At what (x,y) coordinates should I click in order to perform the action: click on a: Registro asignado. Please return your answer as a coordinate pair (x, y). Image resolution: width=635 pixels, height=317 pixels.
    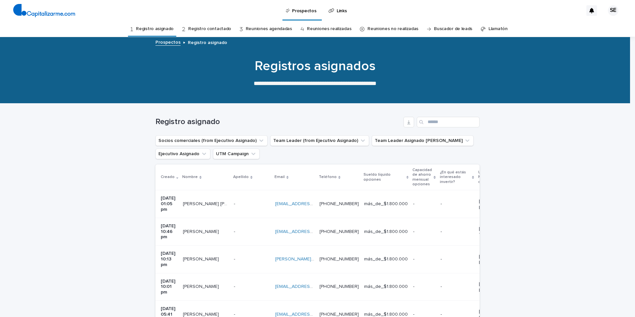
    Looking at the image, I should click on (155, 29).